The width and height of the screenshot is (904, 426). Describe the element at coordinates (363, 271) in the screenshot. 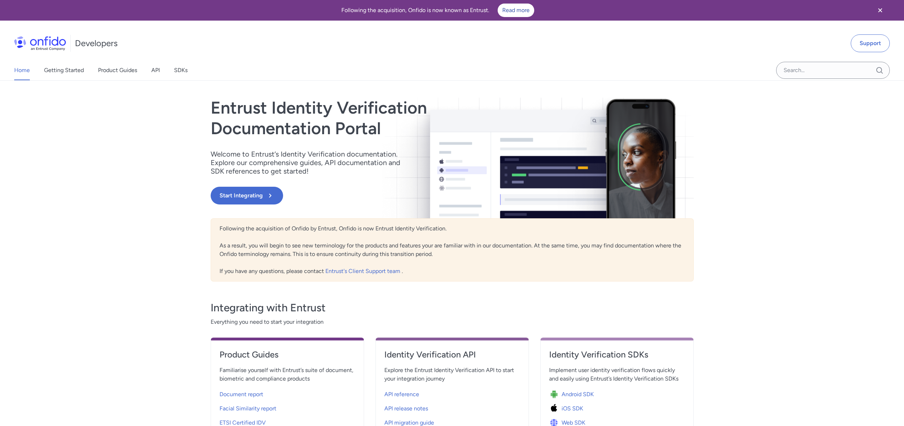

I see `a: Entrust's Client Support team` at that location.